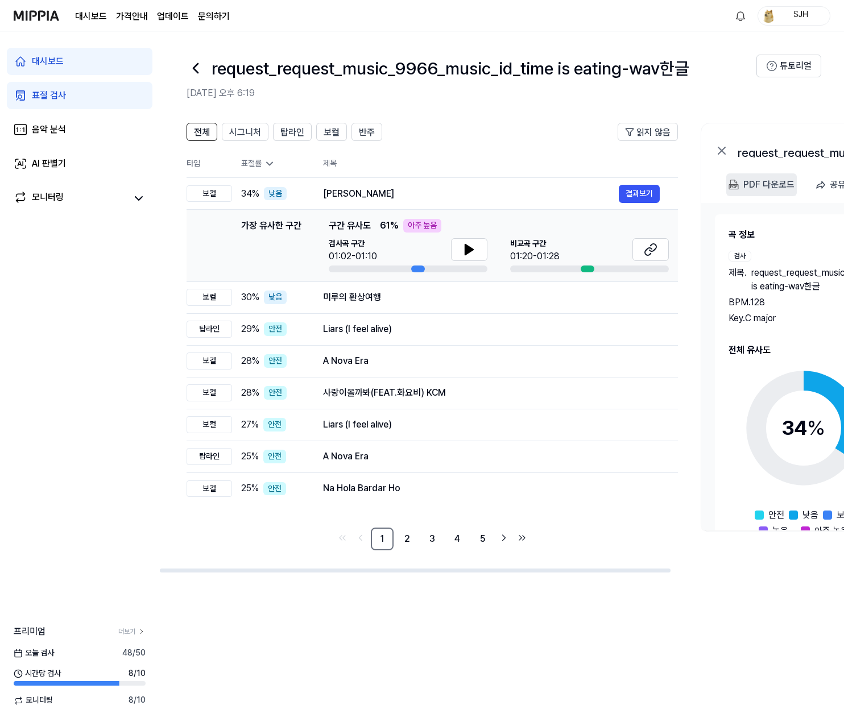 The width and height of the screenshot is (844, 722). What do you see at coordinates (48, 61) in the screenshot?
I see `div: 대시보드` at bounding box center [48, 61].